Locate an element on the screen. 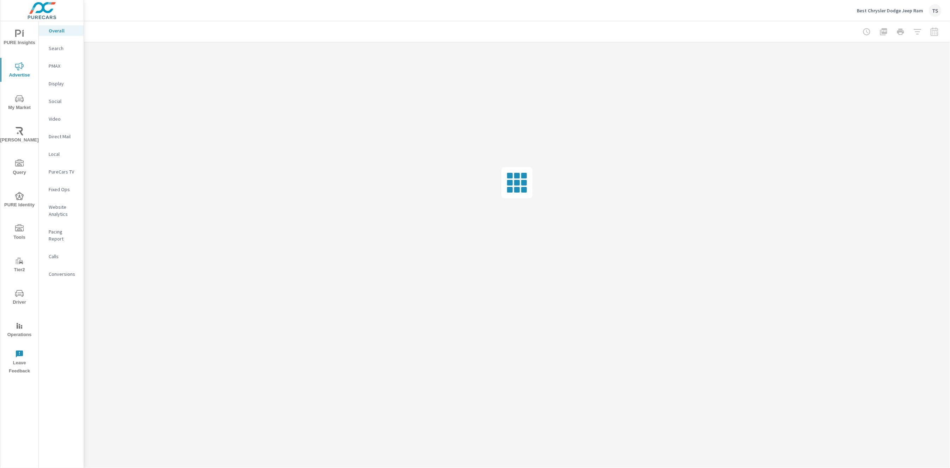 The width and height of the screenshot is (950, 468). div: Video is located at coordinates (61, 119).